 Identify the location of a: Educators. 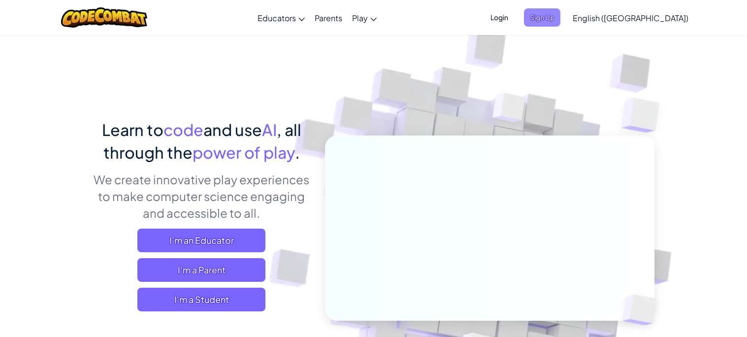
(281, 18).